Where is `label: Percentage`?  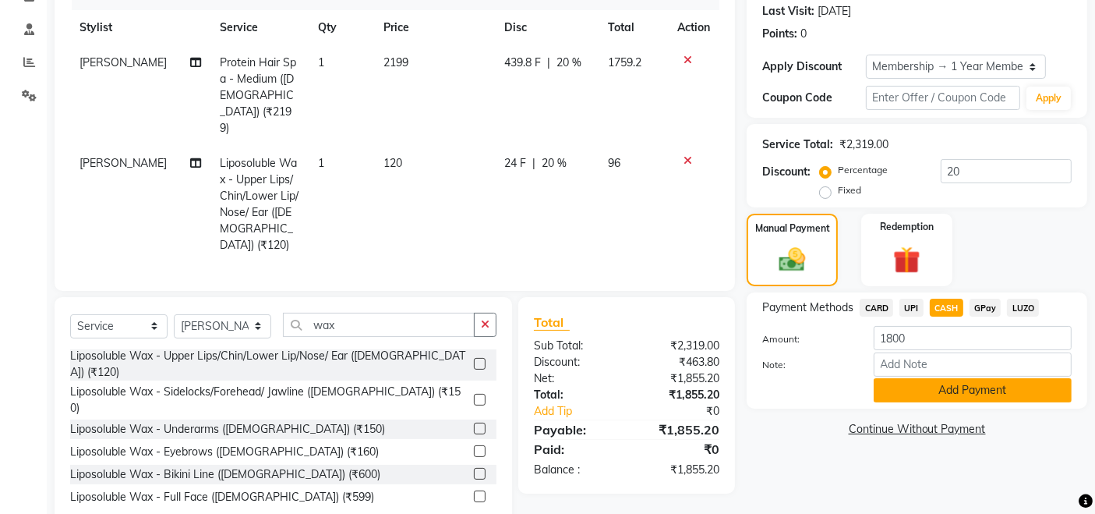
label: Percentage is located at coordinates (863, 170).